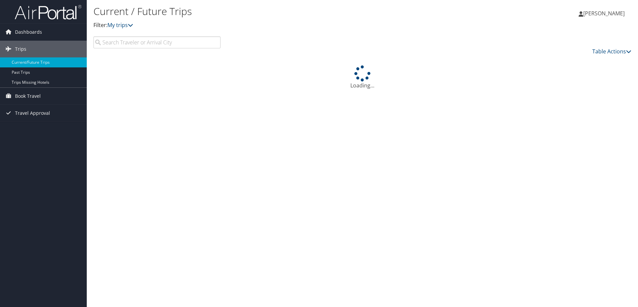  What do you see at coordinates (612, 51) in the screenshot?
I see `a: Table Actions` at bounding box center [612, 51].